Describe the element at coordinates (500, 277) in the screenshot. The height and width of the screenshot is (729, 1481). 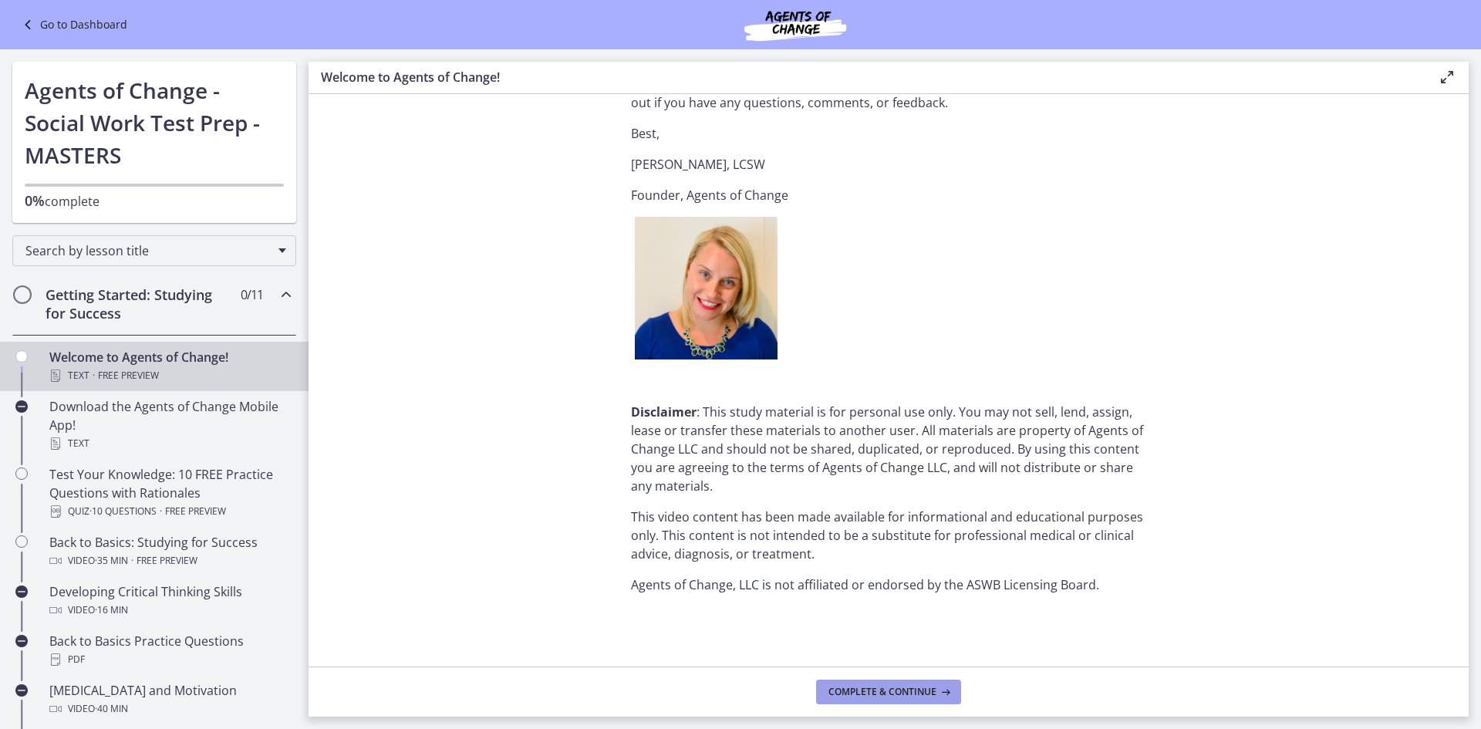
I see `button: Fullscreen` at that location.